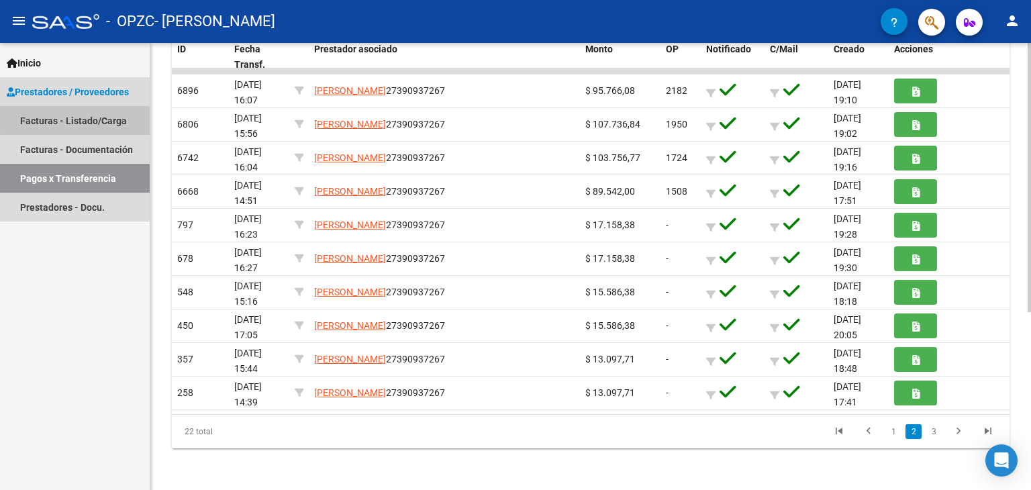 The width and height of the screenshot is (1031, 490). Describe the element at coordinates (934, 432) in the screenshot. I see `li: page 3` at that location.